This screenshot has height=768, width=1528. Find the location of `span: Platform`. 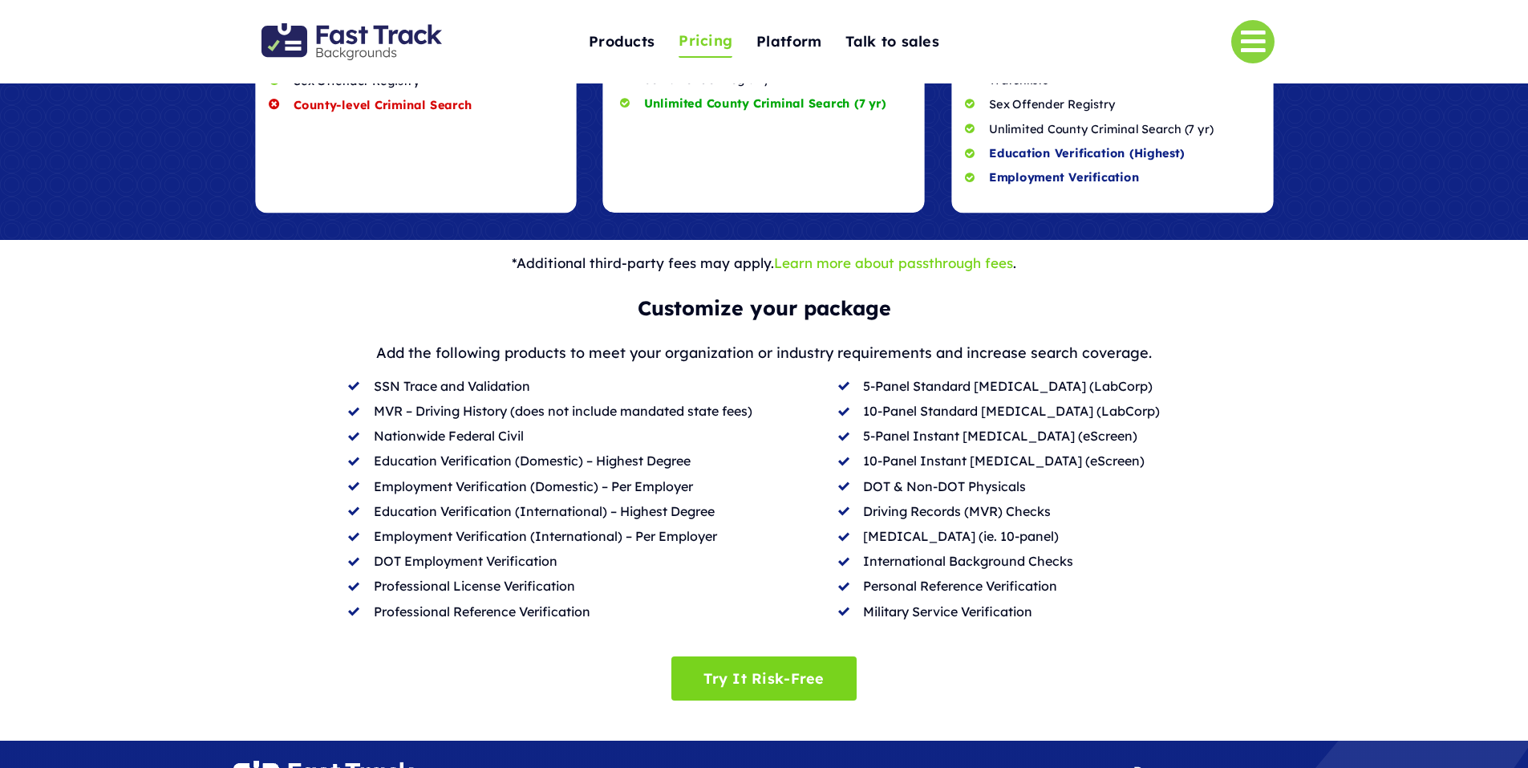

span: Platform is located at coordinates (789, 42).